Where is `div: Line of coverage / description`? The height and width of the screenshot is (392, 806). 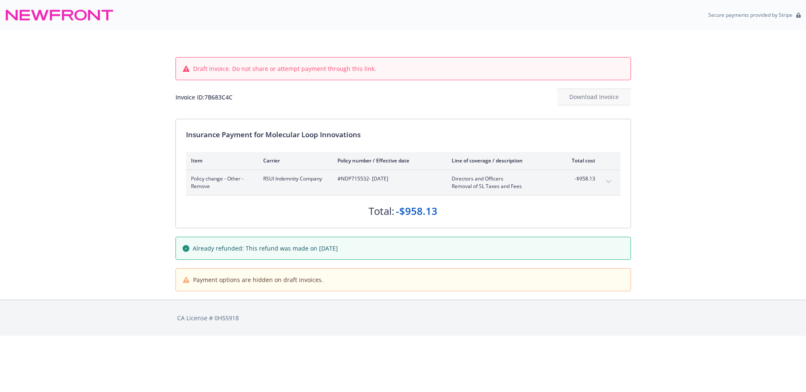 div: Line of coverage / description is located at coordinates (501, 160).